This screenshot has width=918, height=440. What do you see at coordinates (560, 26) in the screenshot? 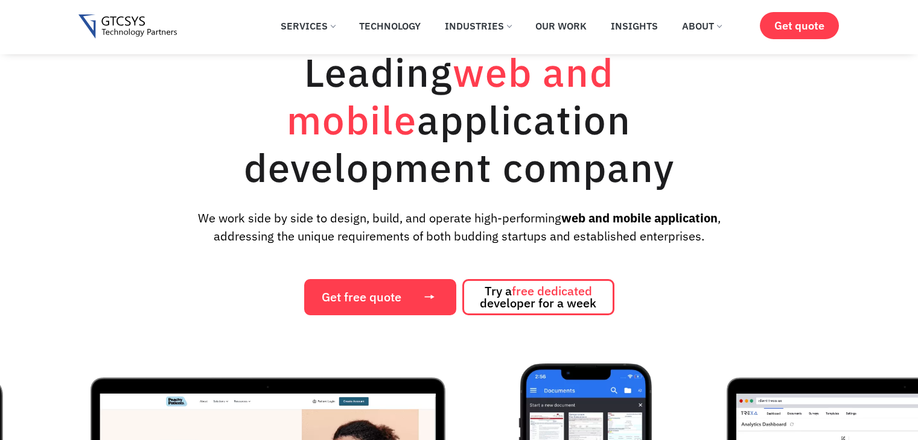
I see `a: Our Work` at bounding box center [560, 26].